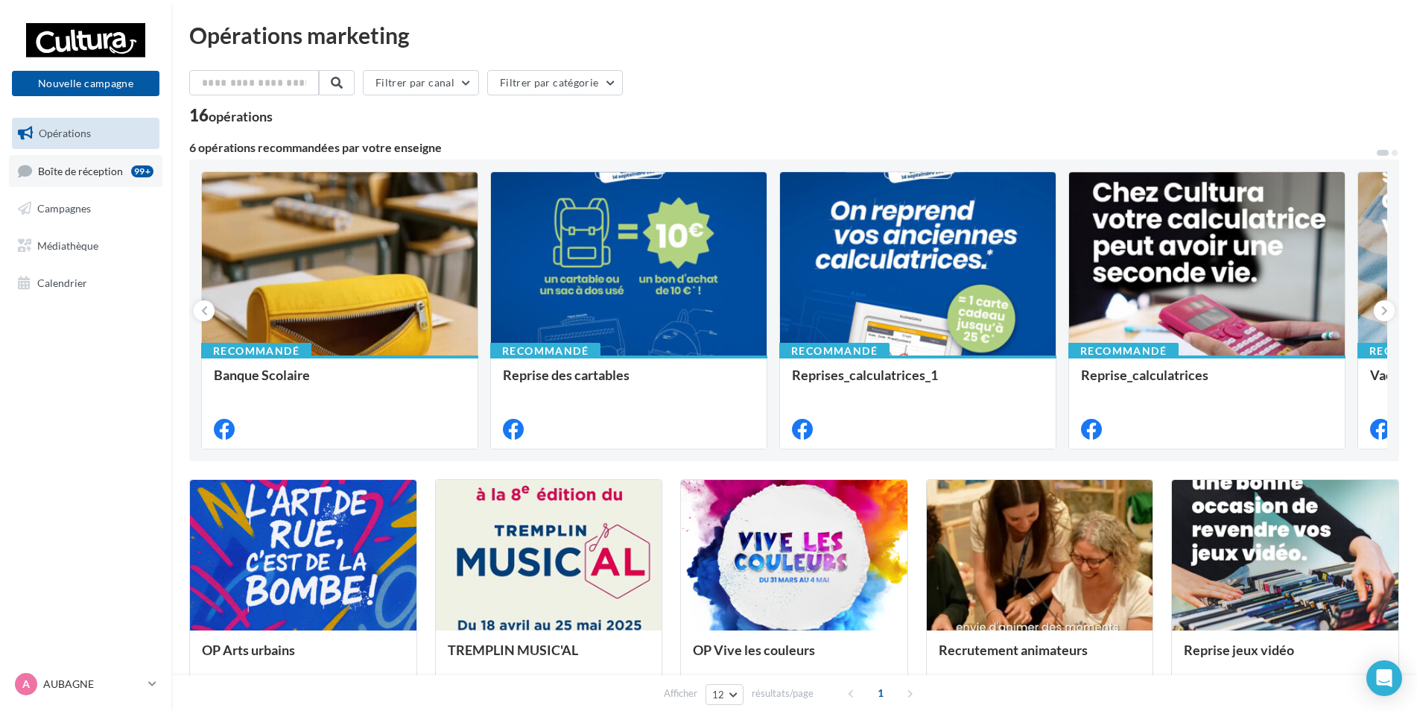 This screenshot has width=1417, height=711. What do you see at coordinates (865, 375) in the screenshot?
I see `span: Reprises_calculatrices_1` at bounding box center [865, 375].